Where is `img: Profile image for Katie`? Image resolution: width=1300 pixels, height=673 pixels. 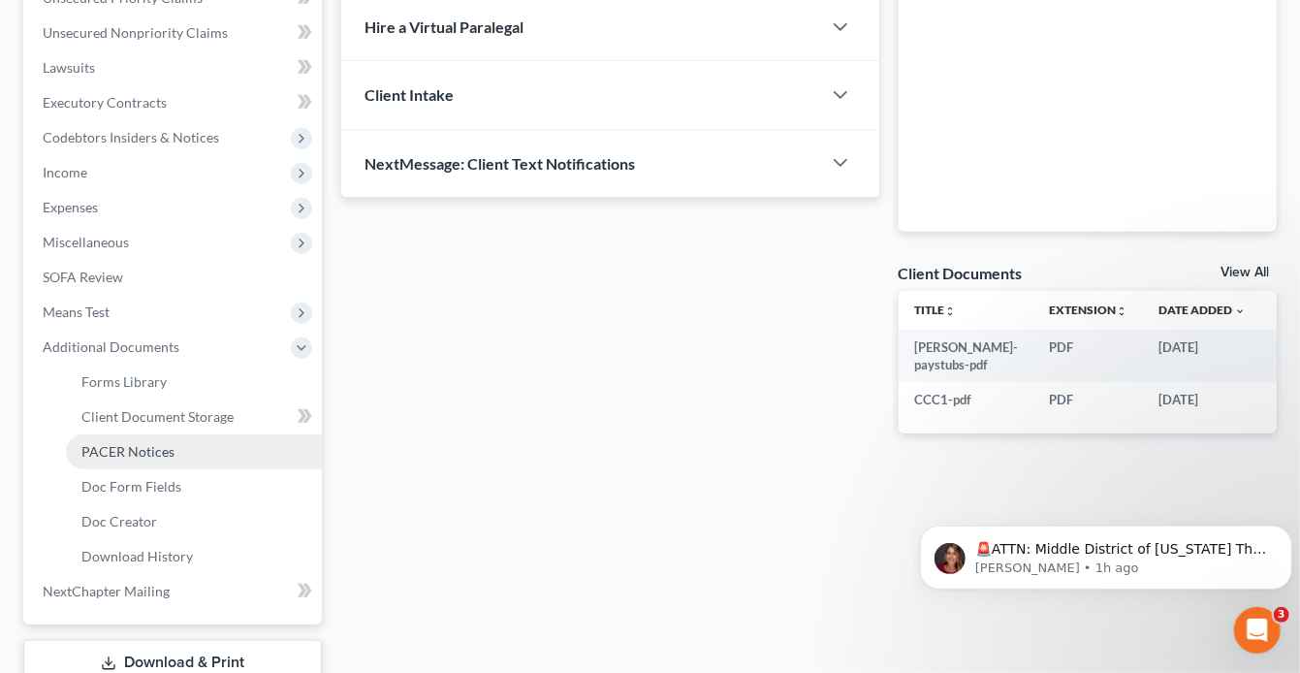
img: Profile image for Katie is located at coordinates (38, 74).